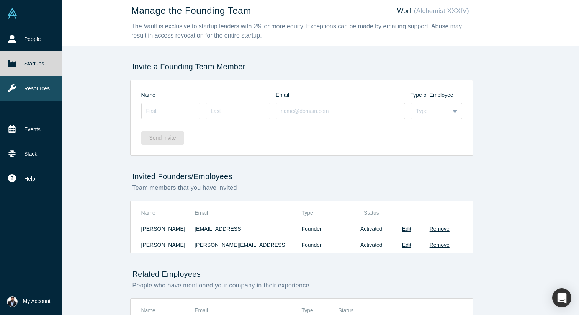  Describe the element at coordinates (302, 286) in the screenshot. I see `div: People who have mentioned your company in their experience` at that location.